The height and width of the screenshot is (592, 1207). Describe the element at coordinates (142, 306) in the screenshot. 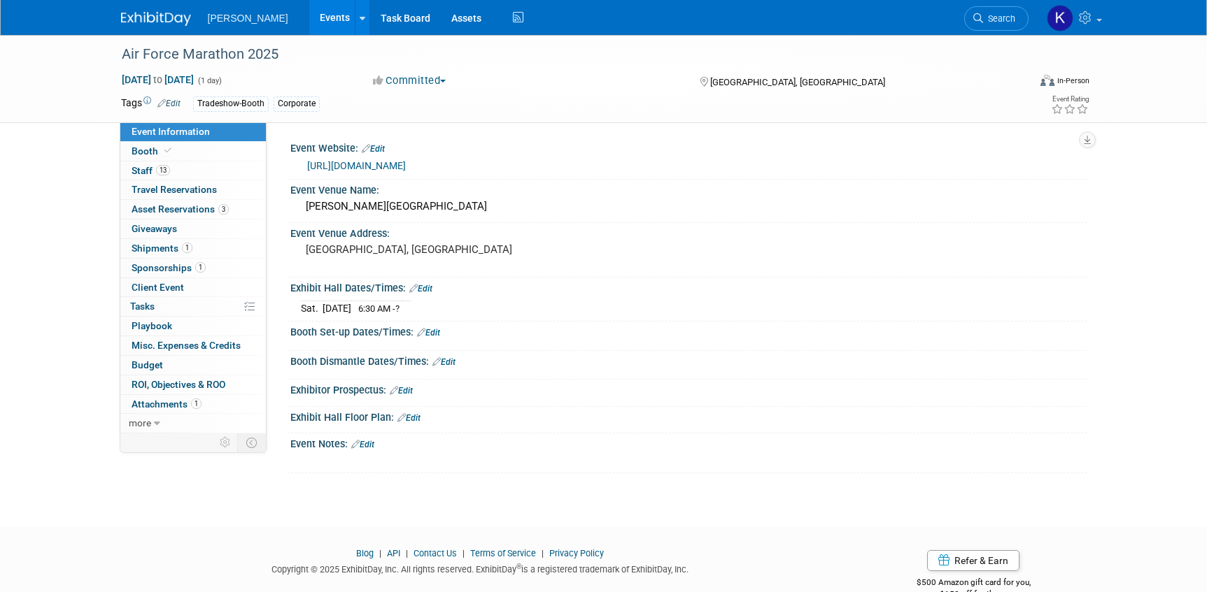

I see `span: Tasks` at that location.